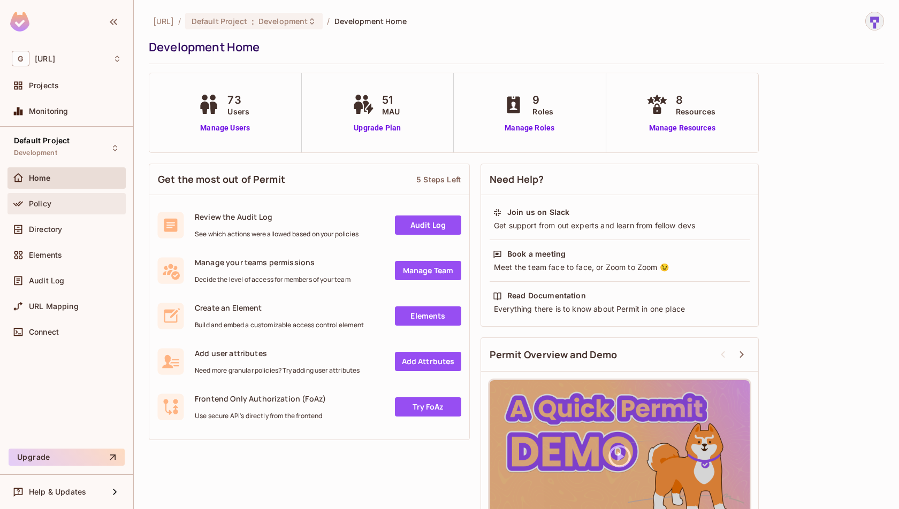 The height and width of the screenshot is (509, 899). I want to click on div: Read Documentation, so click(546, 296).